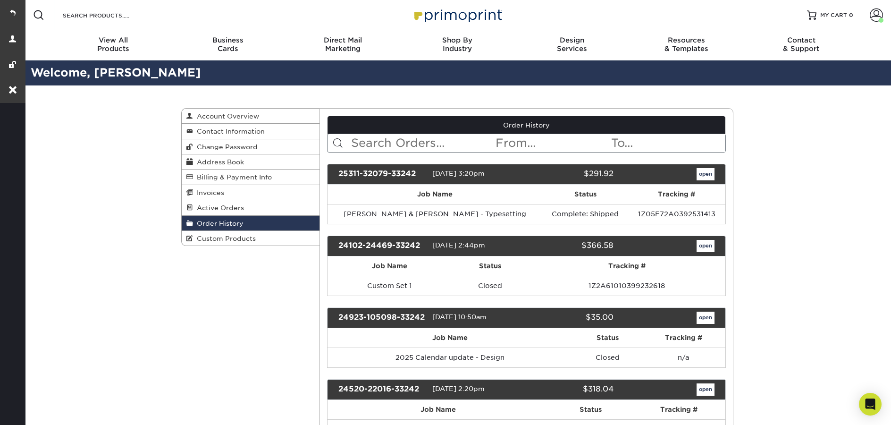  What do you see at coordinates (570, 389) in the screenshot?
I see `div: $318.04` at bounding box center [570, 389].